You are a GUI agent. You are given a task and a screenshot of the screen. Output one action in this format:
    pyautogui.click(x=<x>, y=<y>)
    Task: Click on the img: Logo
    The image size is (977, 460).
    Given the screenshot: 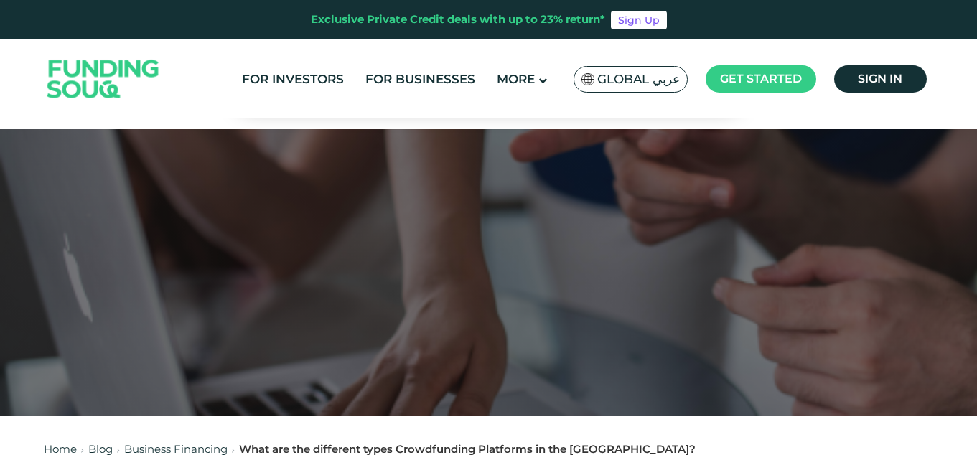 What is the action you would take?
    pyautogui.click(x=103, y=79)
    